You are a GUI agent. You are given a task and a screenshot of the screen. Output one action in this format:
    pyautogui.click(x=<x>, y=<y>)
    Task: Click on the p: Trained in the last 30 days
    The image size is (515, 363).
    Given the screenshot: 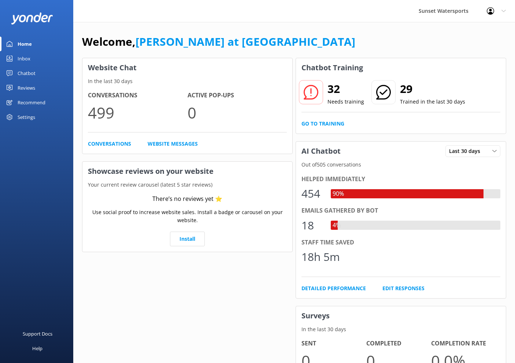 What is the action you would take?
    pyautogui.click(x=432, y=102)
    